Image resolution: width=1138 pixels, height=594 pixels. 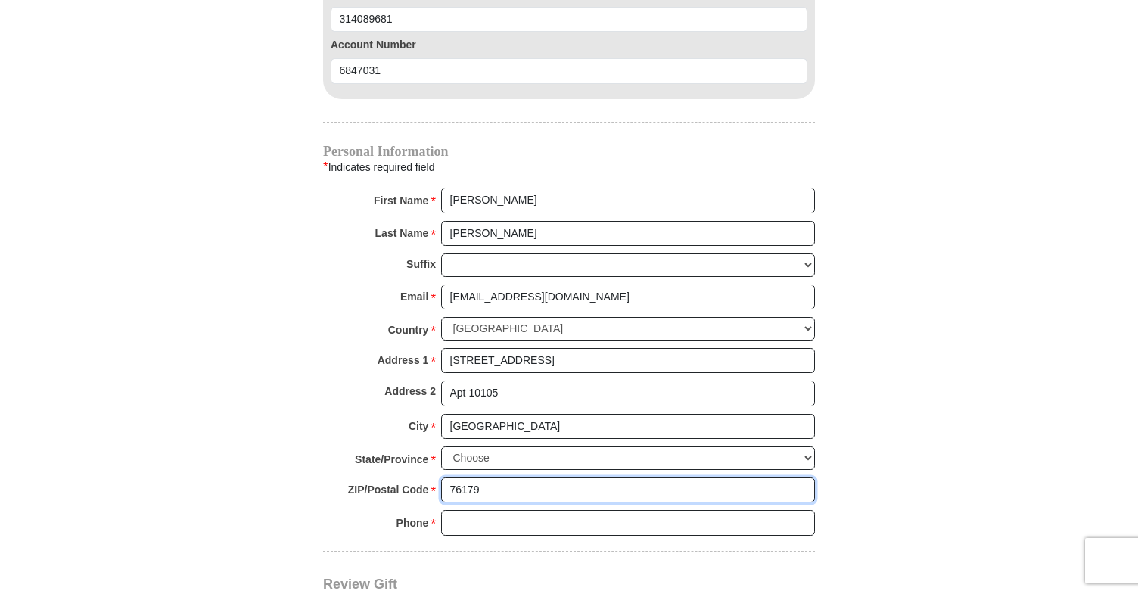 What do you see at coordinates (421, 264) in the screenshot?
I see `strong: Suffix` at bounding box center [421, 264].